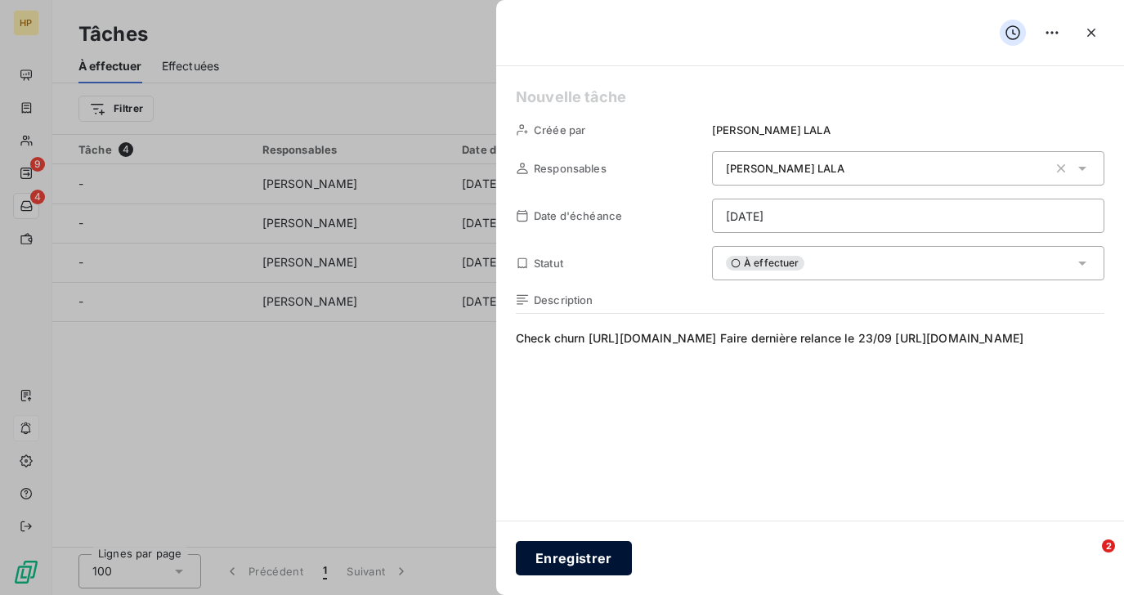  I want to click on span: 2, so click(1109, 546).